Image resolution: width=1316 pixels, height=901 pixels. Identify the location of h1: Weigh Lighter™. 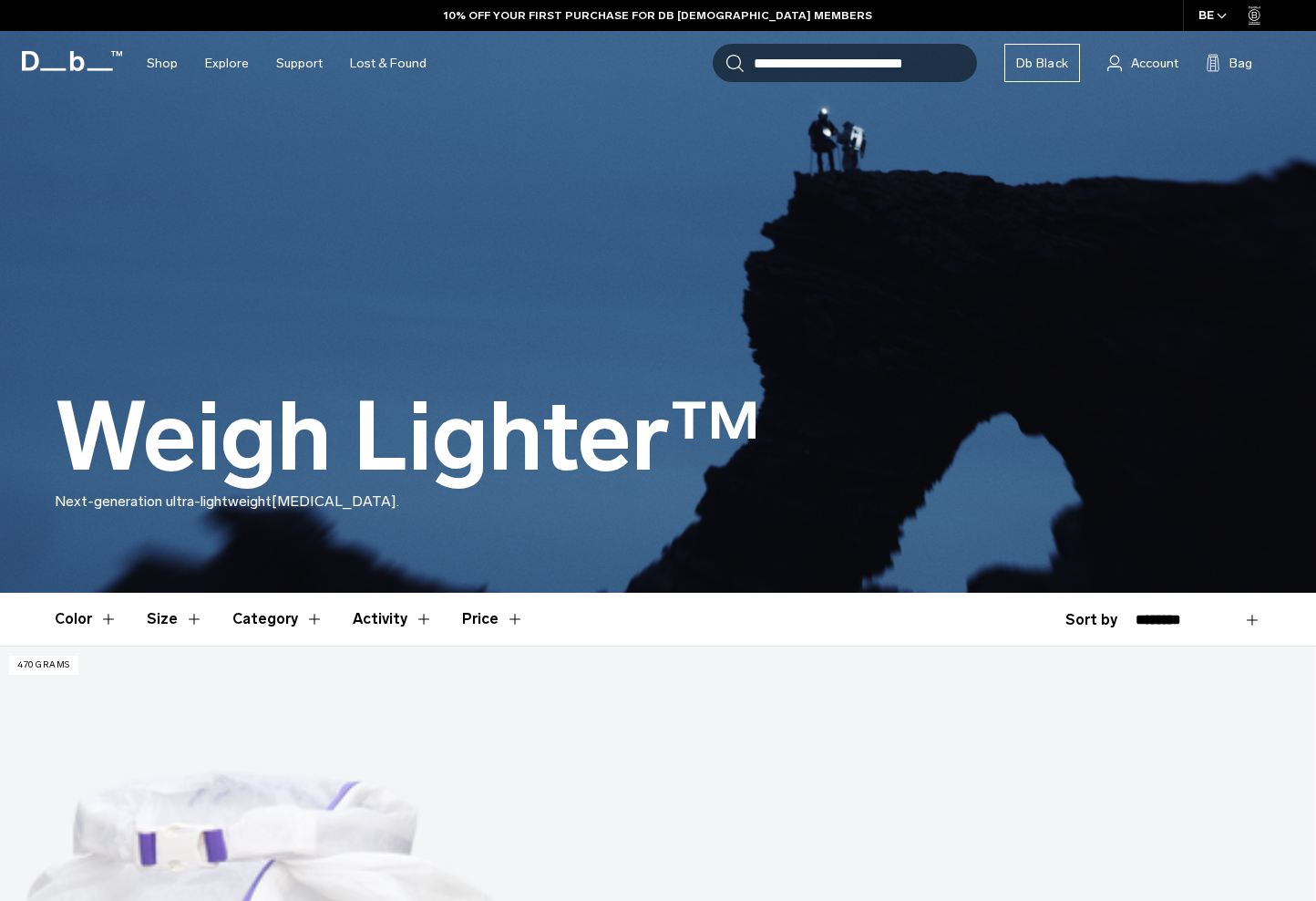
(407, 438).